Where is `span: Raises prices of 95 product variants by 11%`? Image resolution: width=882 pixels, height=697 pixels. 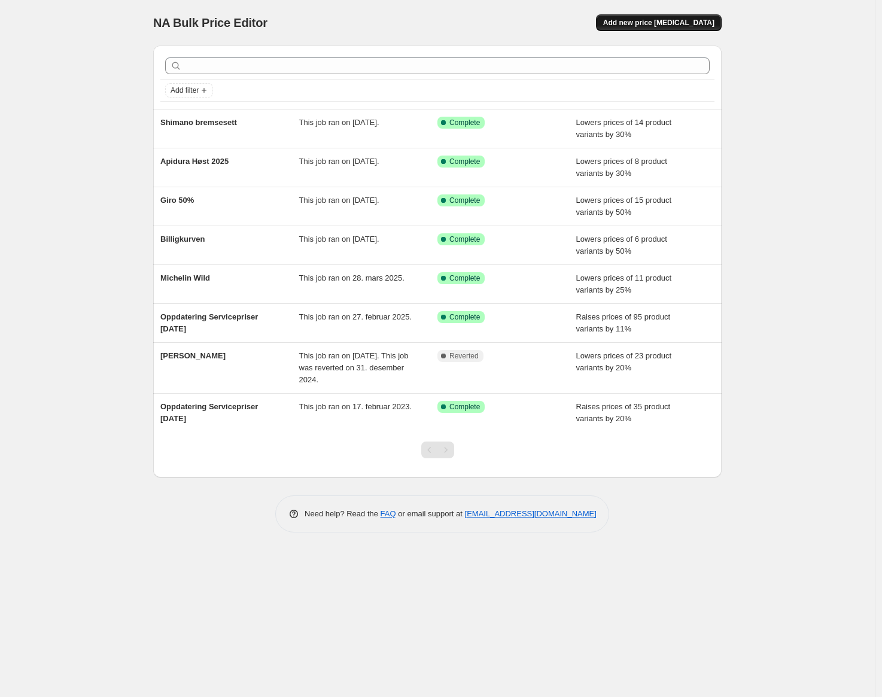
span: Raises prices of 95 product variants by 11% is located at coordinates (623, 322).